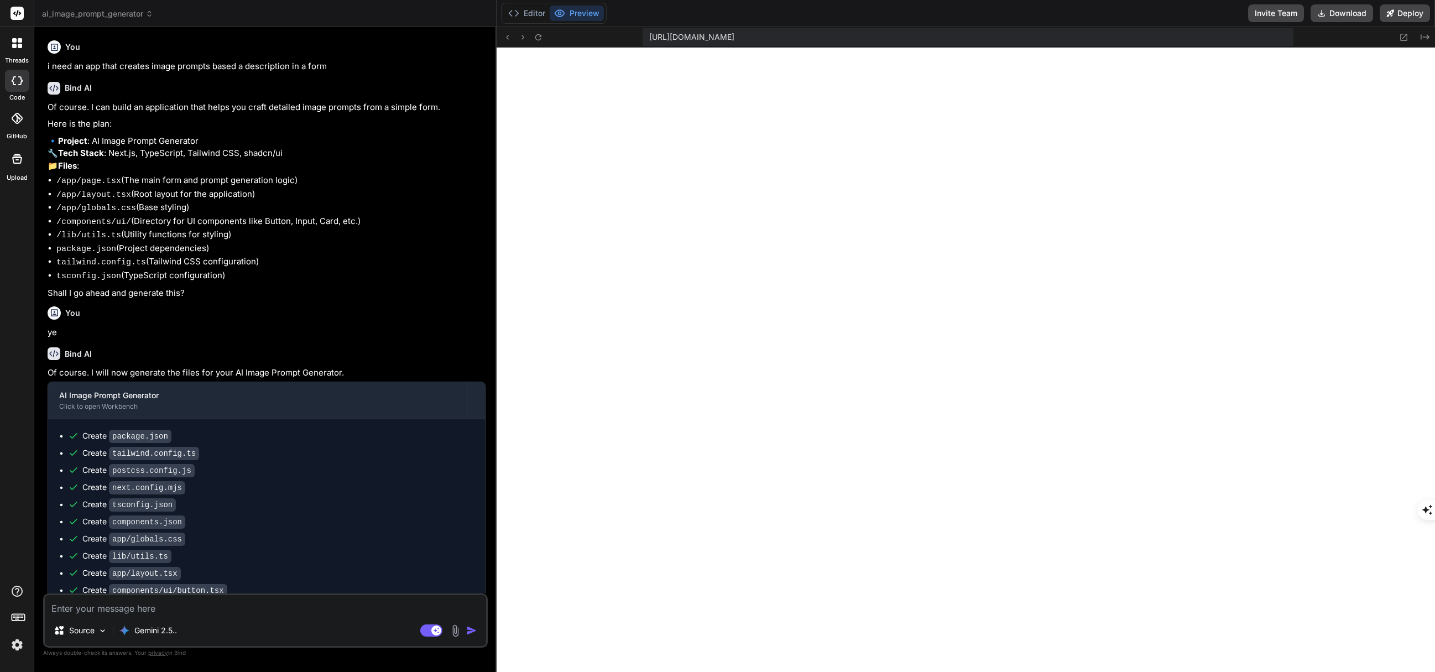  What do you see at coordinates (102, 630) in the screenshot?
I see `img: Pick Models` at bounding box center [102, 630].